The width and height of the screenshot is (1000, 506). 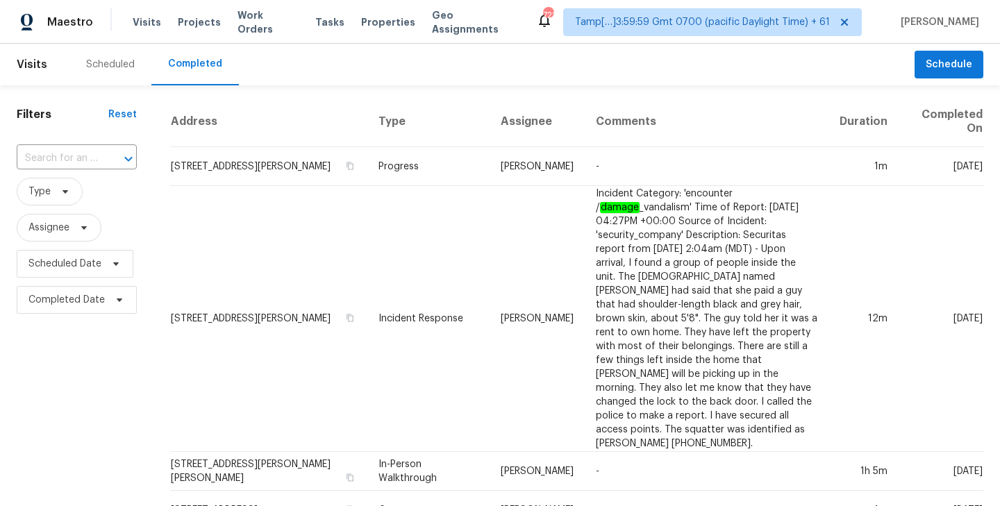 What do you see at coordinates (67, 300) in the screenshot?
I see `span: Completed Date` at bounding box center [67, 300].